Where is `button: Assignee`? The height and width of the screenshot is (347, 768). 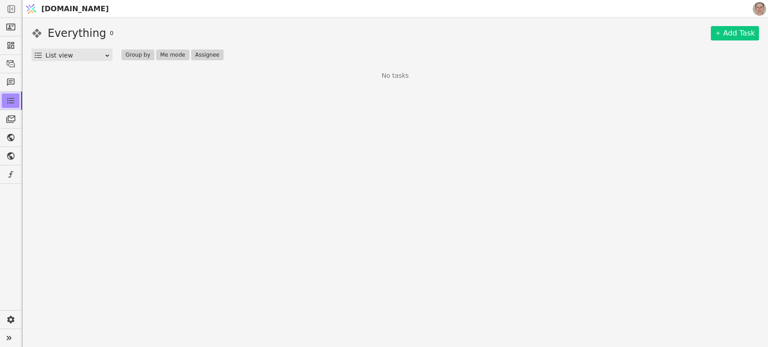
button: Assignee is located at coordinates (207, 55).